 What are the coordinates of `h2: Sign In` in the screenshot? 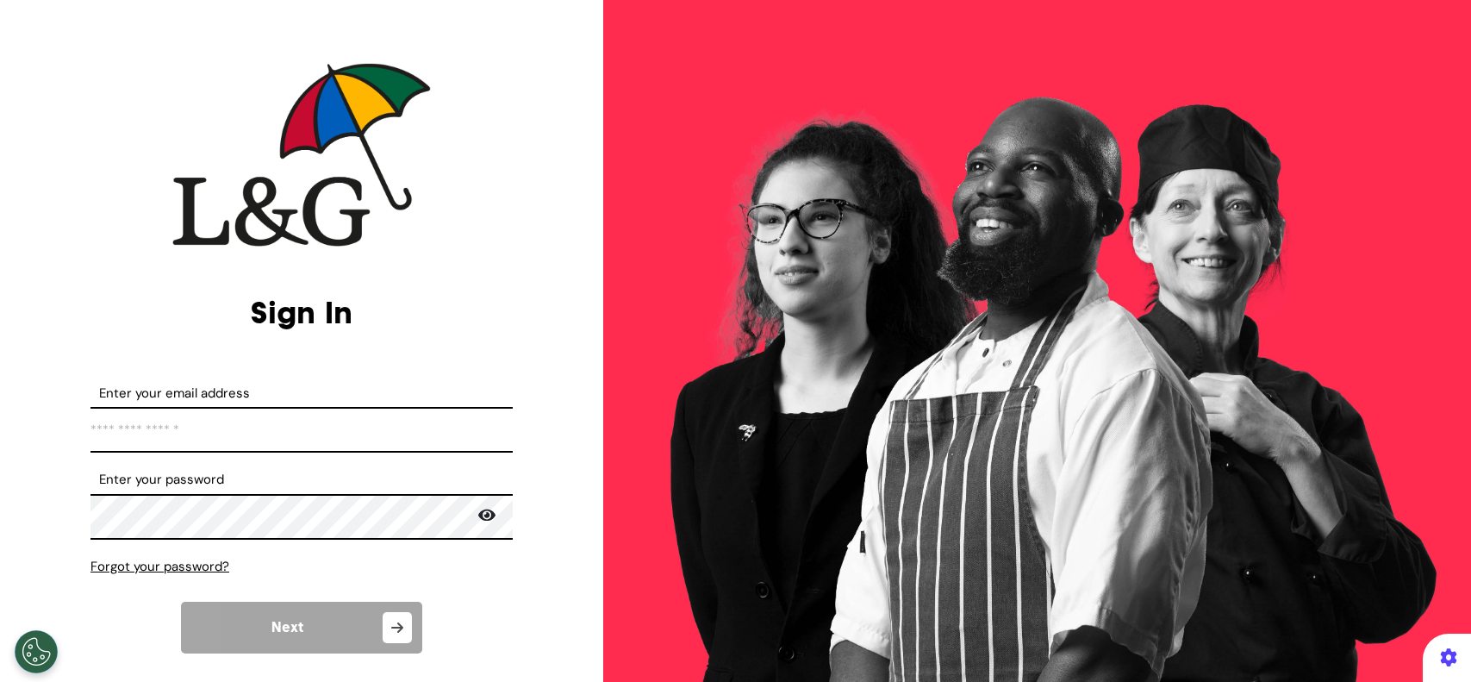 It's located at (302, 312).